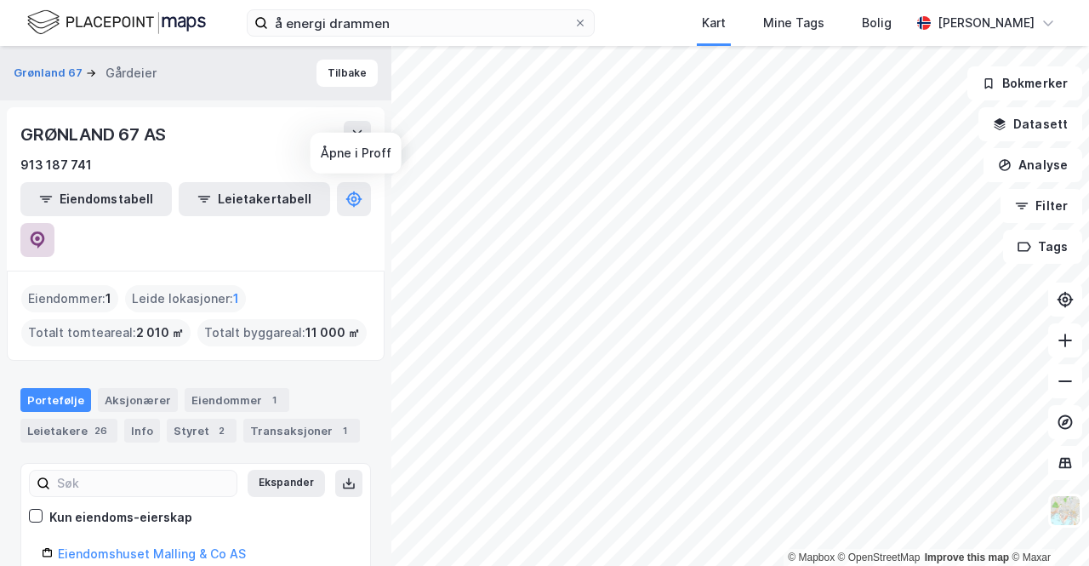 The width and height of the screenshot is (1089, 566). I want to click on div: Kontrollprogram for chat, so click(1046, 525).